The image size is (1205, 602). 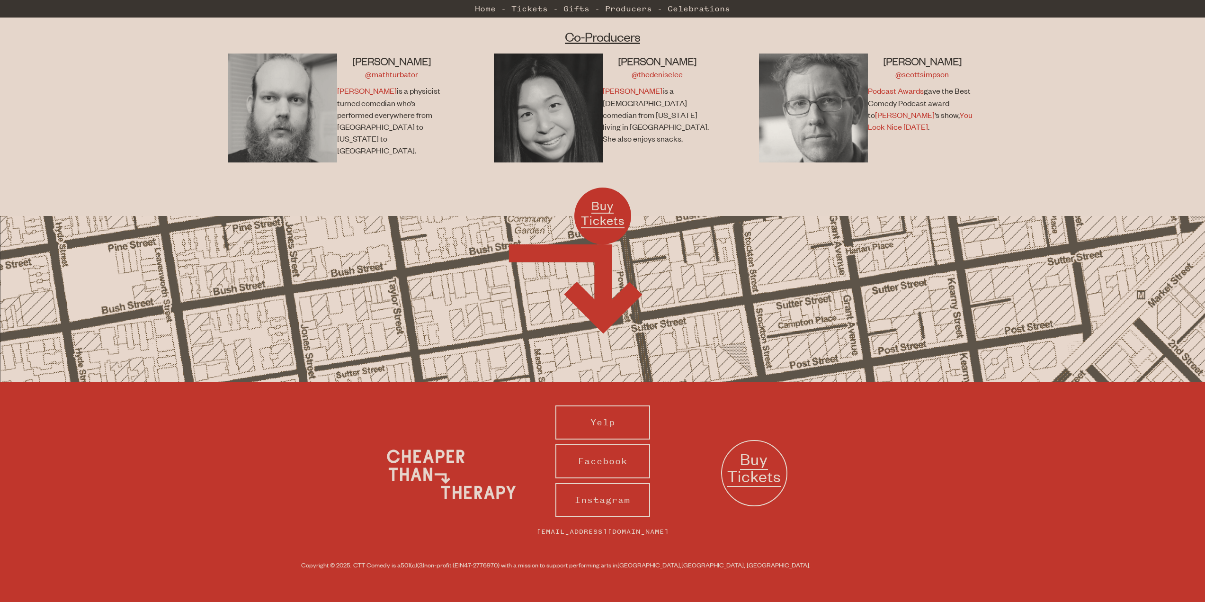 I want to click on span: 47-, so click(x=468, y=564).